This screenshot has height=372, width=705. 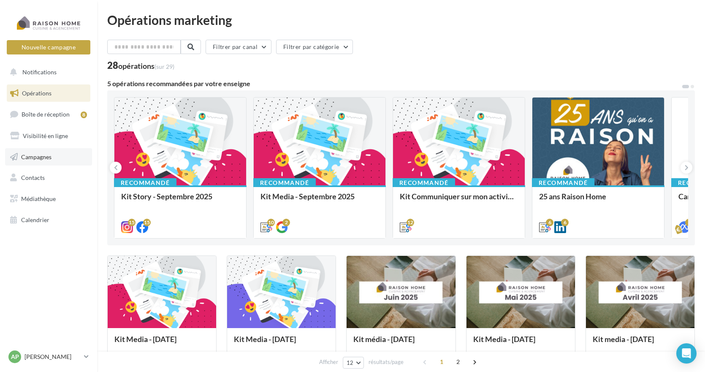 What do you see at coordinates (49, 157) in the screenshot?
I see `a: Campagnes` at bounding box center [49, 157].